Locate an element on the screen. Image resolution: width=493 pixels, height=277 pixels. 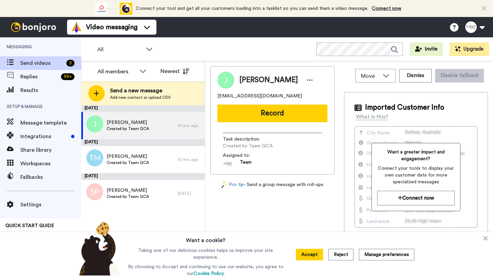
span: All is located at coordinates (120, 49).